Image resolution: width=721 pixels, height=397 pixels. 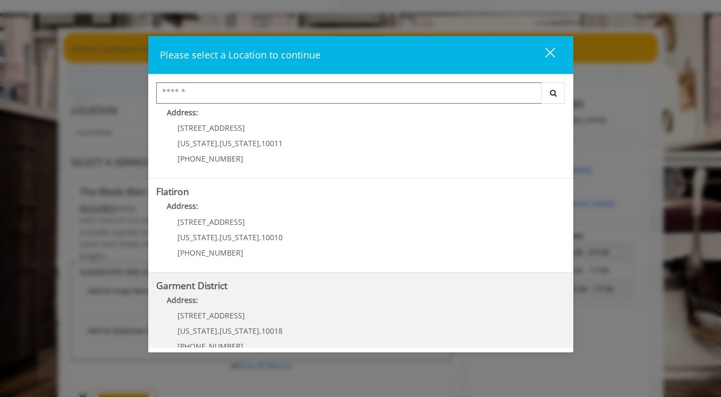 What do you see at coordinates (272, 237) in the screenshot?
I see `span: 10010` at bounding box center [272, 237].